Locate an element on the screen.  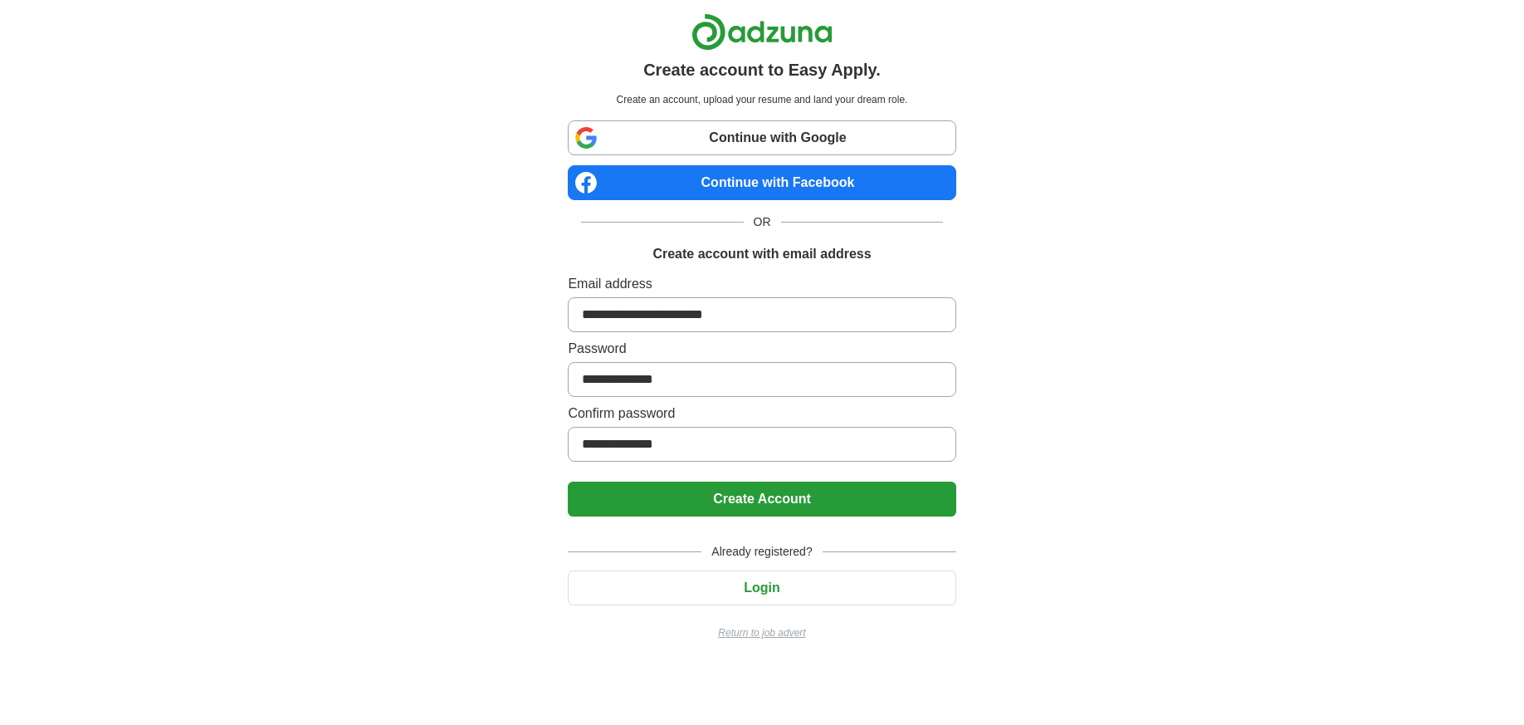
span: Already registered? is located at coordinates (761, 551).